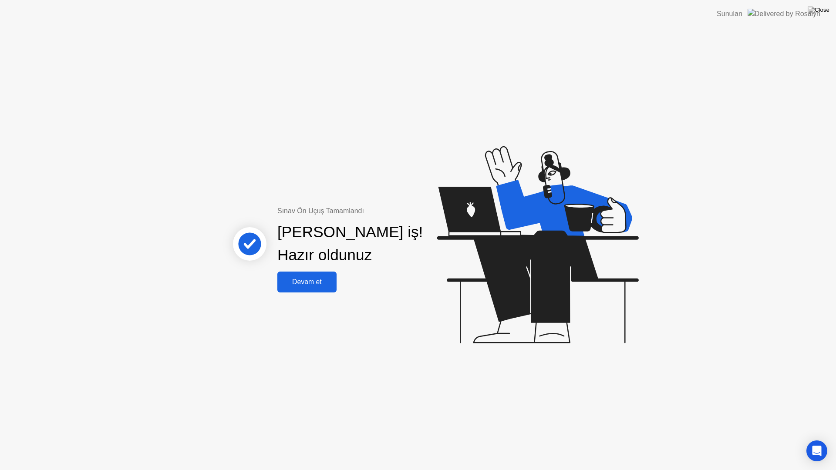 This screenshot has height=470, width=836. What do you see at coordinates (307, 282) in the screenshot?
I see `div: Devam et` at bounding box center [307, 282].